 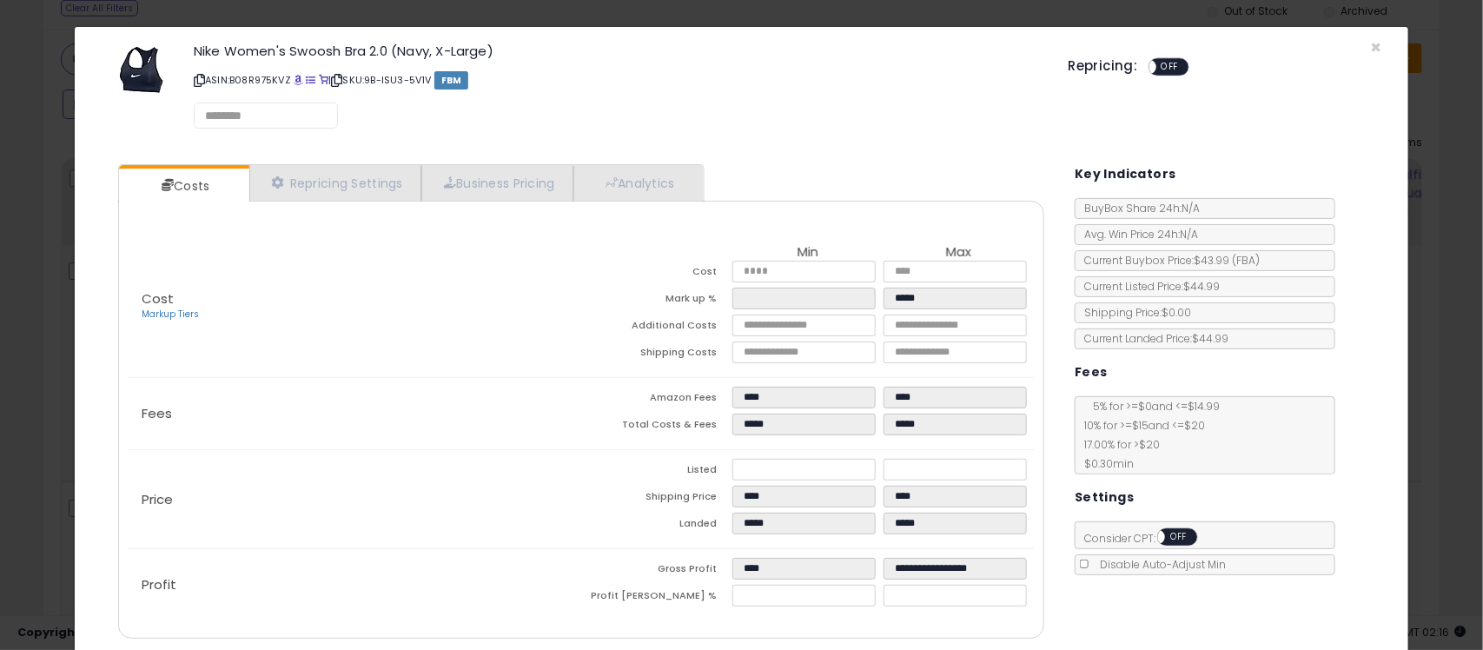 What do you see at coordinates (335, 182) in the screenshot?
I see `a: Repricing Settings` at bounding box center [335, 182].